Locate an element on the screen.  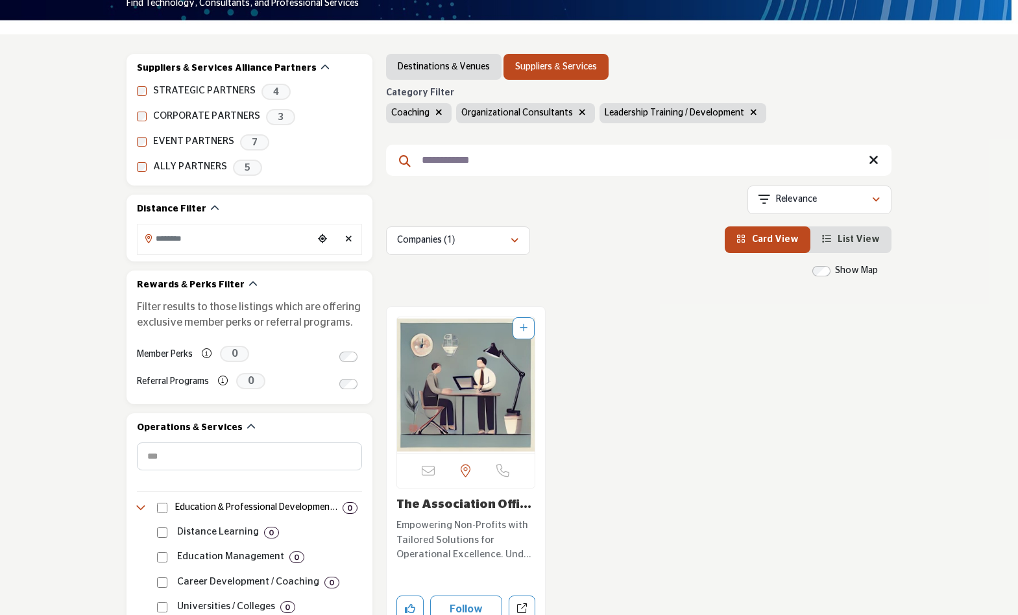
a: Open Listing in new tab is located at coordinates (466, 386).